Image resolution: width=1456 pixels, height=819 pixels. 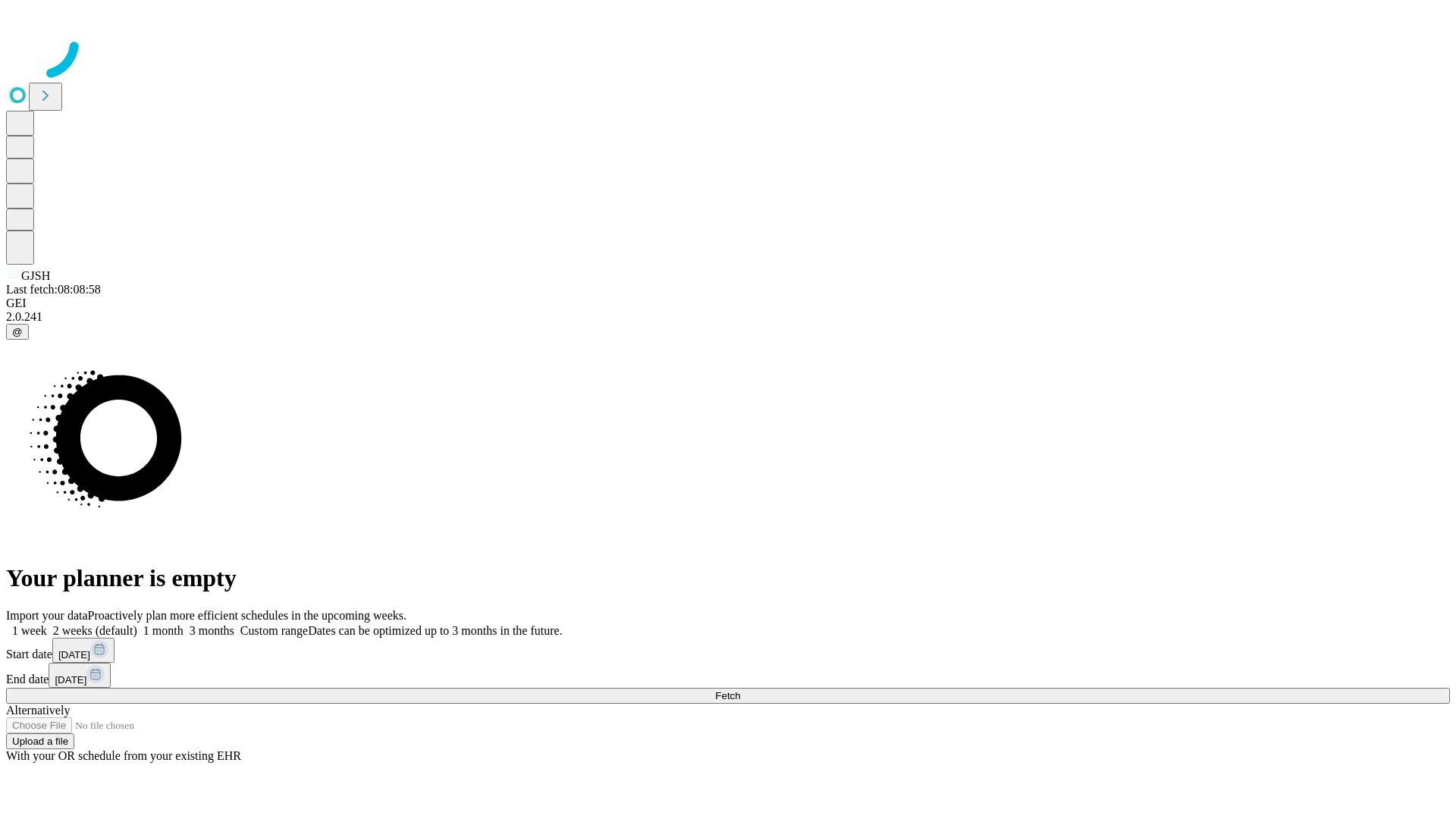 I want to click on span: 3 months, so click(x=211, y=630).